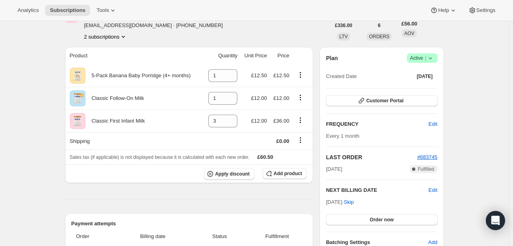  Describe the element at coordinates (384, 101) in the screenshot. I see `span: Customer Portal` at that location.